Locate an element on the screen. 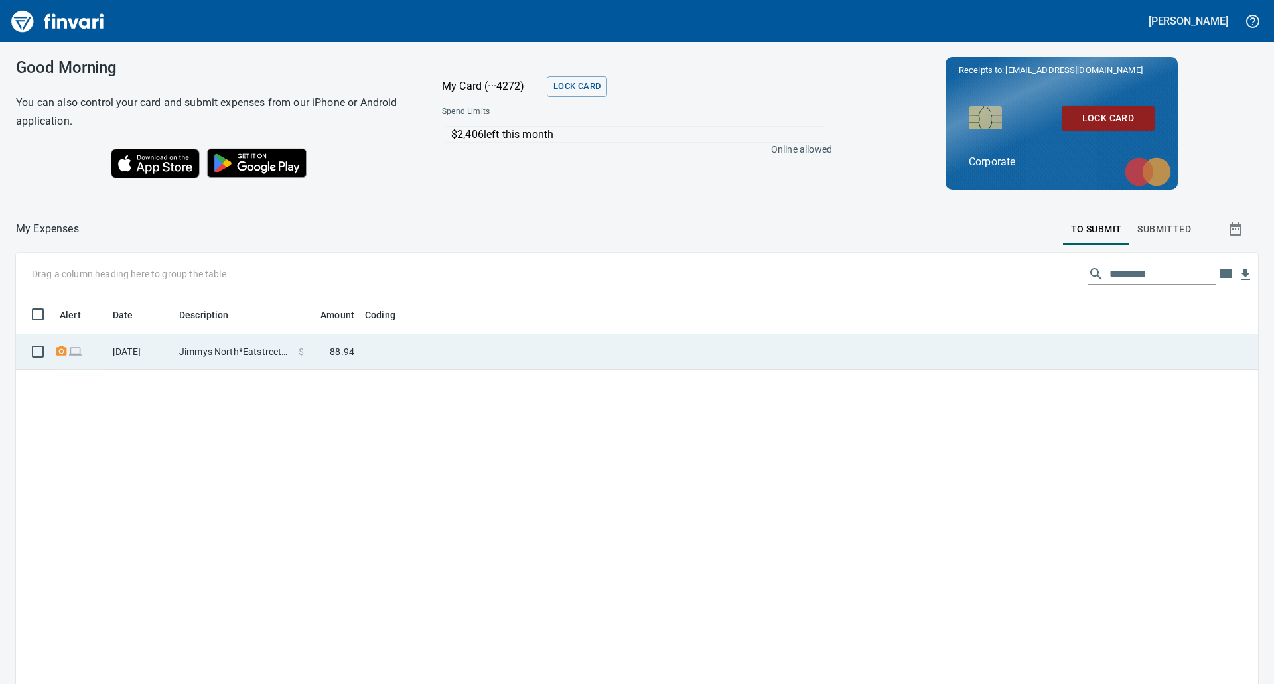  span: Spend Limits is located at coordinates (551, 112).